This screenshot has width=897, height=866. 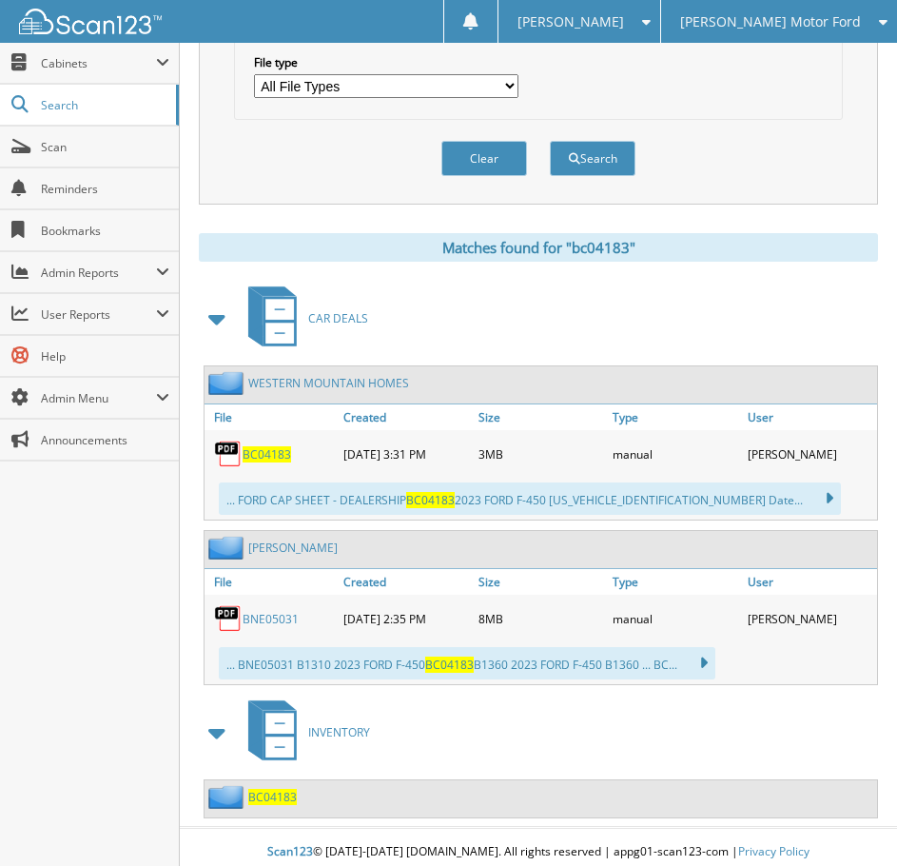 I want to click on span: User Reports, so click(x=98, y=314).